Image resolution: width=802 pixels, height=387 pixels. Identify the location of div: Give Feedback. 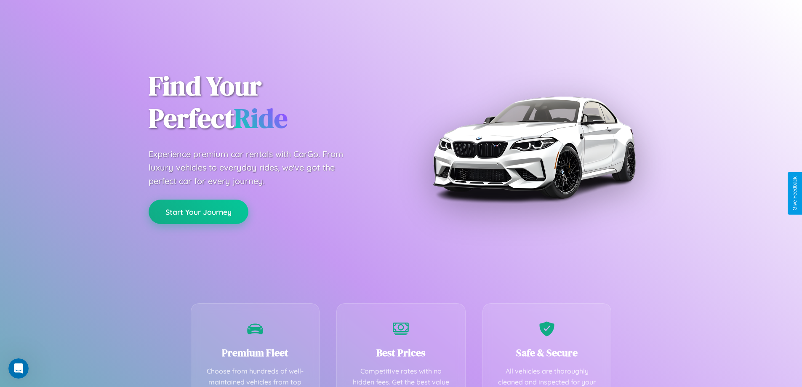
(794, 193).